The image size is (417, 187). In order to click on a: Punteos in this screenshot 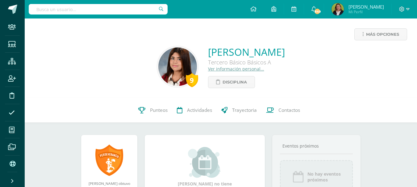, I will do `click(153, 110)`.